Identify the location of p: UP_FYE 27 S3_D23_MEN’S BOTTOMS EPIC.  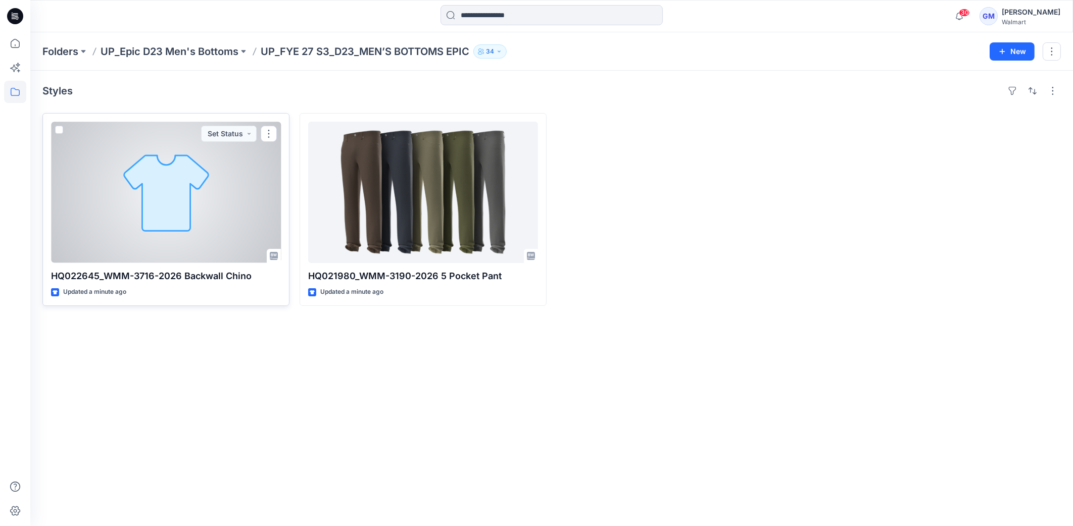
(365, 52).